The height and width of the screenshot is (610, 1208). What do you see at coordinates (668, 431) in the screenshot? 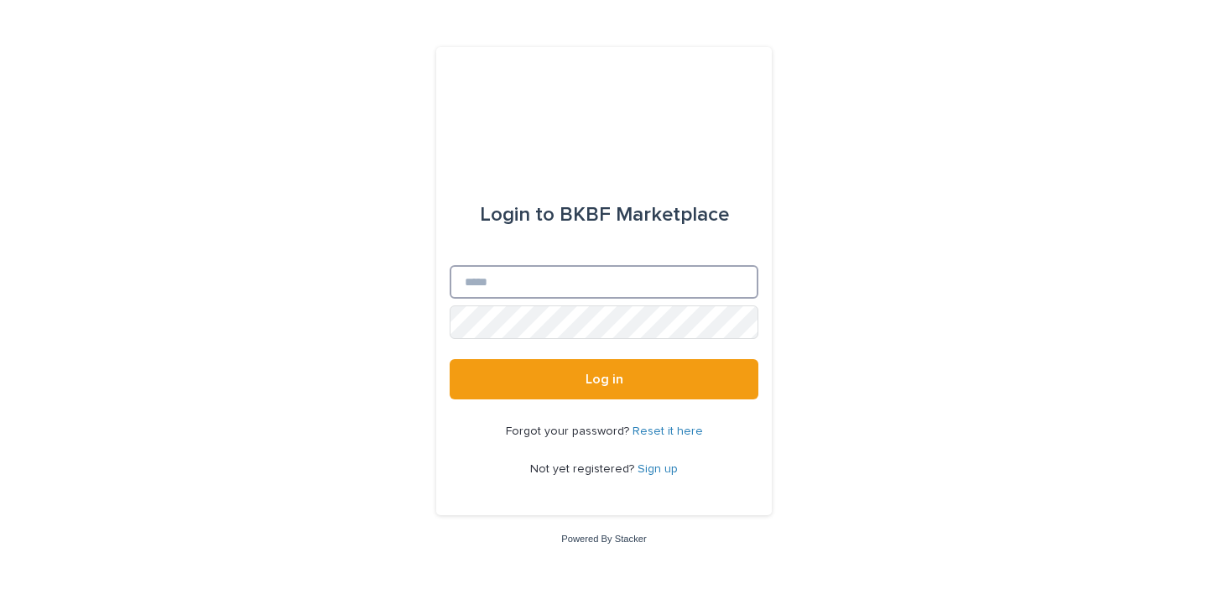
I see `a: Reset it here` at bounding box center [668, 431].